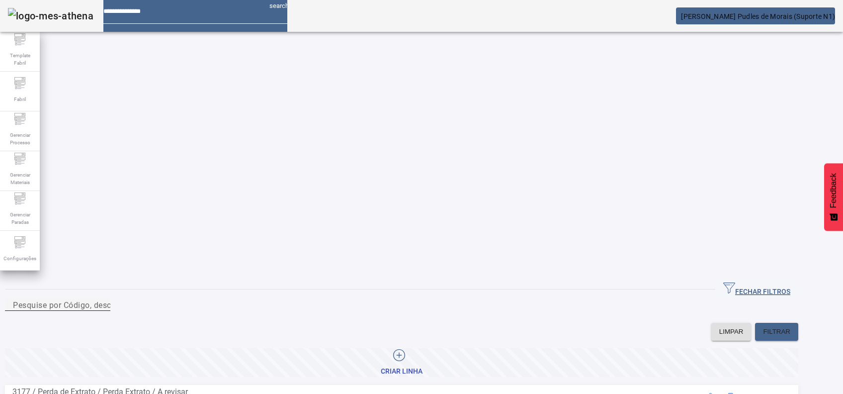 The image size is (843, 394). Describe the element at coordinates (402, 371) in the screenshot. I see `div: Criar linha` at that location.